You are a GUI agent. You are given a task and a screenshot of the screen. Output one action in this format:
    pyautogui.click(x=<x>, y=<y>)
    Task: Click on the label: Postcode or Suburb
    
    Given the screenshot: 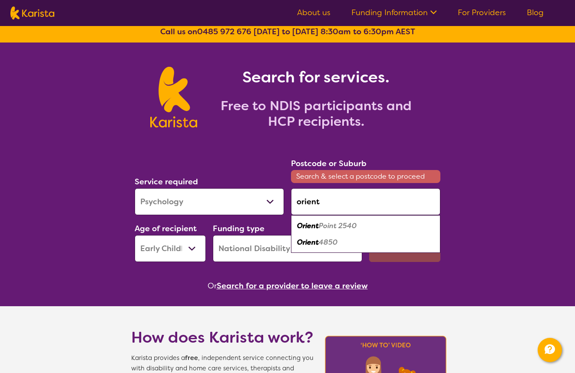 What is the action you would take?
    pyautogui.click(x=329, y=164)
    